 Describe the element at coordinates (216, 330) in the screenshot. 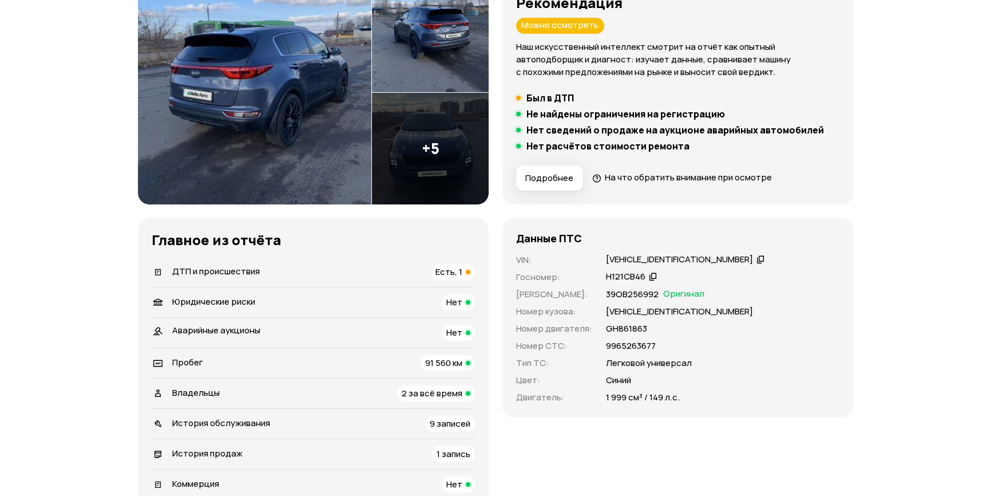

I see `span: Аварийные аукционы` at that location.